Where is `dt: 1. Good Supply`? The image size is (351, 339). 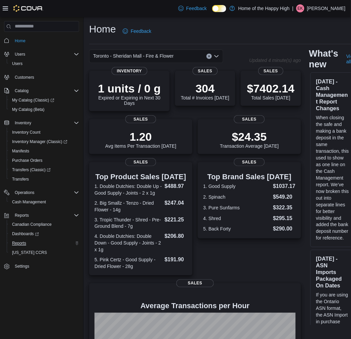
dt: 1. Good Supply is located at coordinates (237, 186).